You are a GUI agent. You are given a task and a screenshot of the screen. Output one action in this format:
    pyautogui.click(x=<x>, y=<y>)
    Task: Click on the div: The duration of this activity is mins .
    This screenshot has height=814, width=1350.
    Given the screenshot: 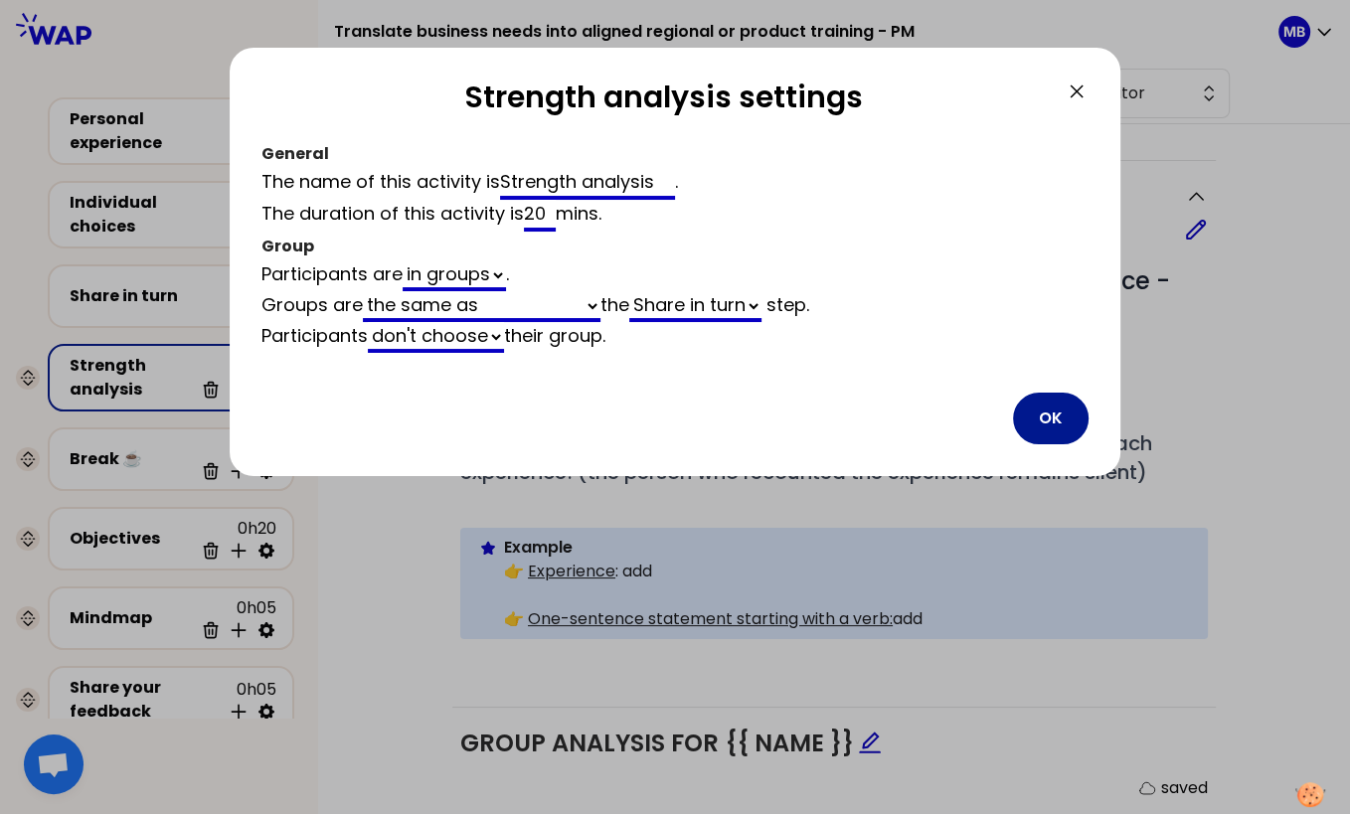 What is the action you would take?
    pyautogui.click(x=675, y=216)
    